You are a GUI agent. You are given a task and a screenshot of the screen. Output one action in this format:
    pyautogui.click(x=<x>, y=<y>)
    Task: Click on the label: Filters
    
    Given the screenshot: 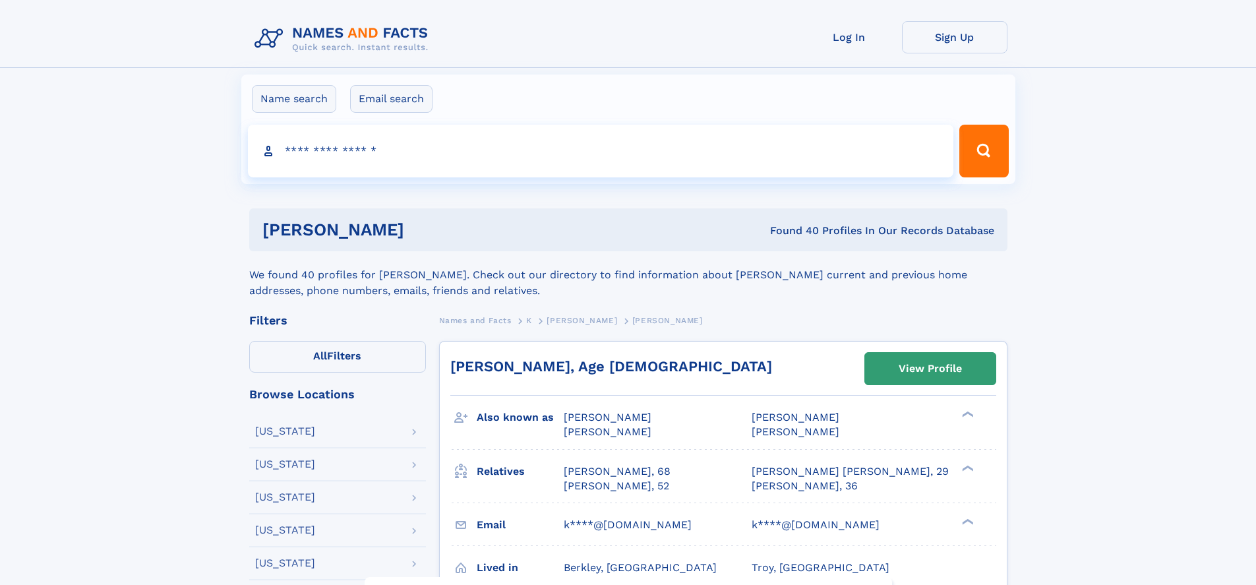 What is the action you would take?
    pyautogui.click(x=338, y=357)
    